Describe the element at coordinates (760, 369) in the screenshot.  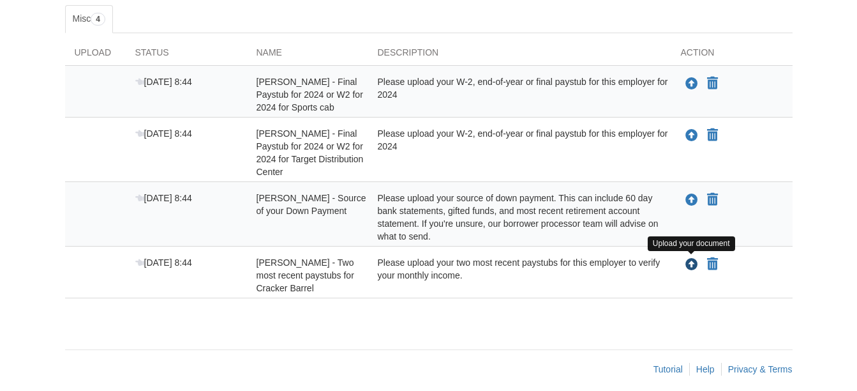
I see `a: Privacy & Terms` at that location.